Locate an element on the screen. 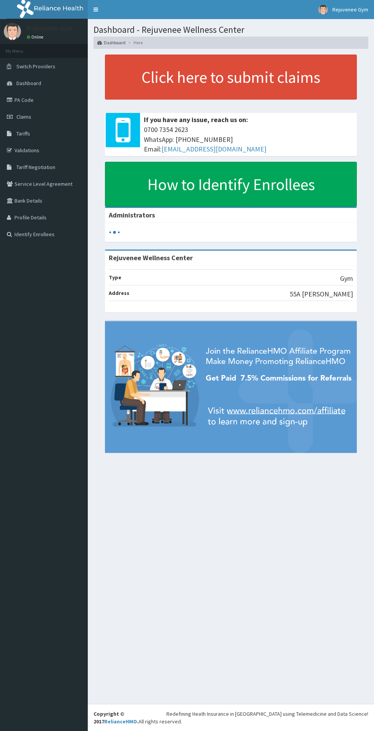 This screenshot has height=731, width=374. svg: audio-loading is located at coordinates (114, 232).